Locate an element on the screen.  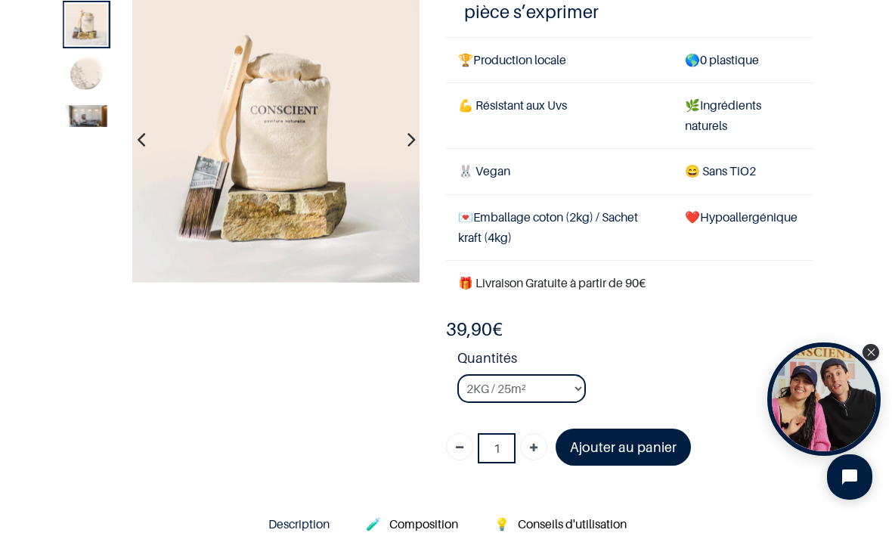
a: Ajouter au panier is located at coordinates (623, 447).